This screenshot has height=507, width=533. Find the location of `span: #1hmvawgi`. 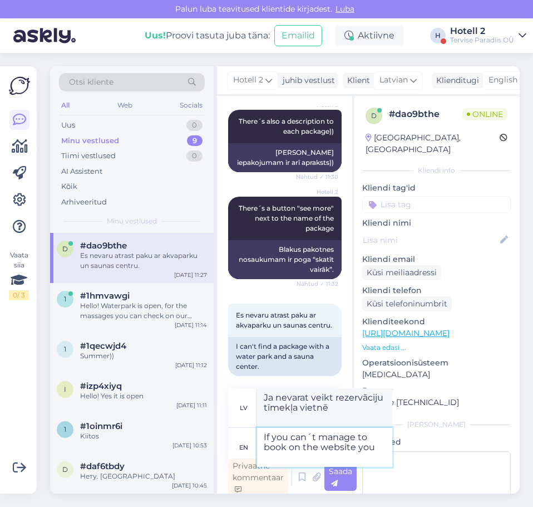

span: #1hmvawgi is located at coordinates (105, 296).